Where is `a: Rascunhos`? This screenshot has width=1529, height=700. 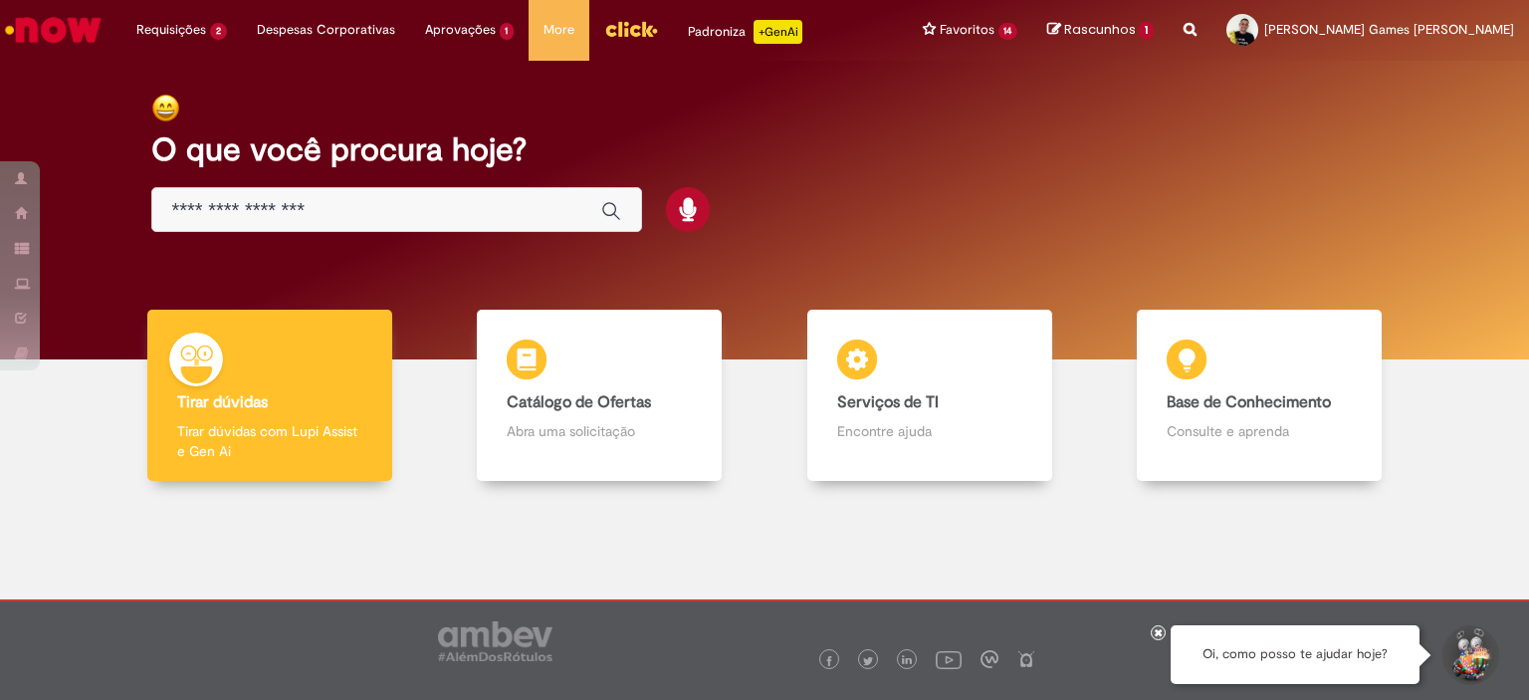 a: Rascunhos is located at coordinates (1100, 30).